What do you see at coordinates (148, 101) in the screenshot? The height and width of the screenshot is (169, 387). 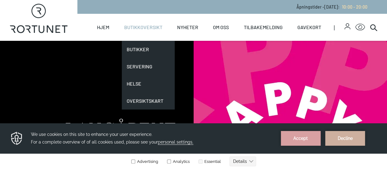 I see `a: Oversiktskart` at bounding box center [148, 101].